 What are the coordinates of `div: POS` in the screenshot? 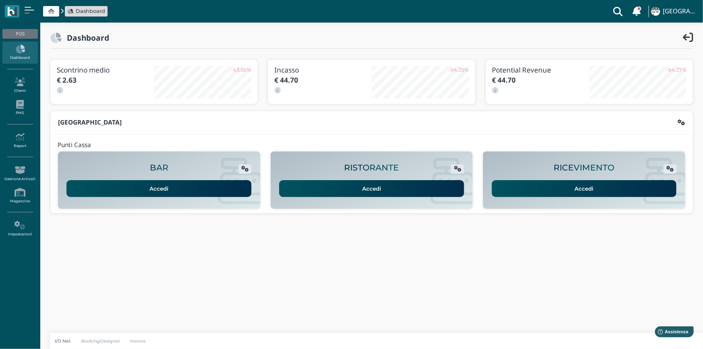 It's located at (20, 34).